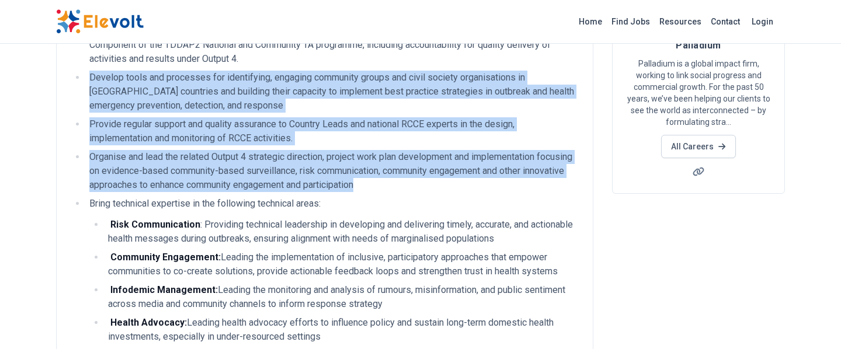 Image resolution: width=841 pixels, height=349 pixels. What do you see at coordinates (165, 257) in the screenshot?
I see `strong: Community Engagement:` at bounding box center [165, 257].